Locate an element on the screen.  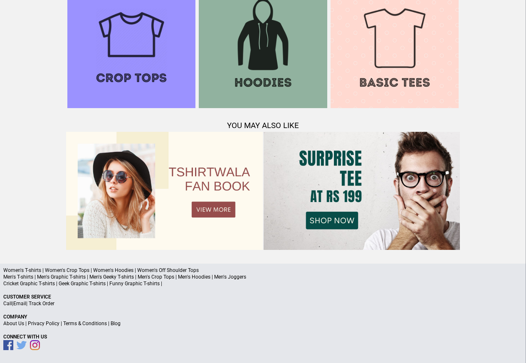
p: Women's T-shirts | Women's Crop Tops | Women's Hoodies | Women's Off Shoulder Tops is located at coordinates (263, 270).